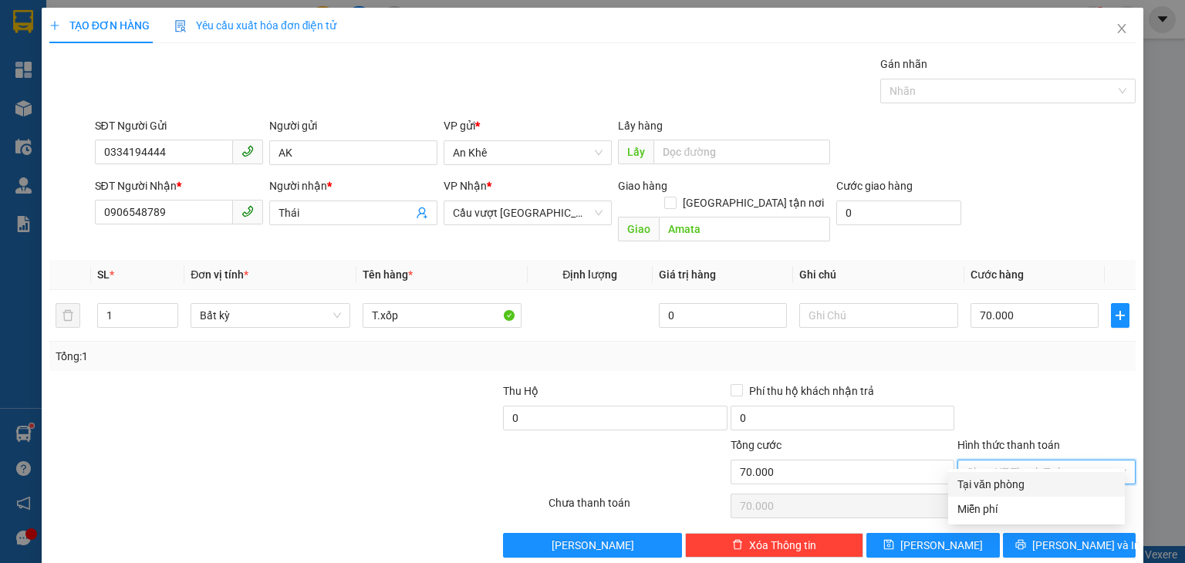 The width and height of the screenshot is (1185, 563). I want to click on span: TẠO ĐƠN HÀNG, so click(99, 25).